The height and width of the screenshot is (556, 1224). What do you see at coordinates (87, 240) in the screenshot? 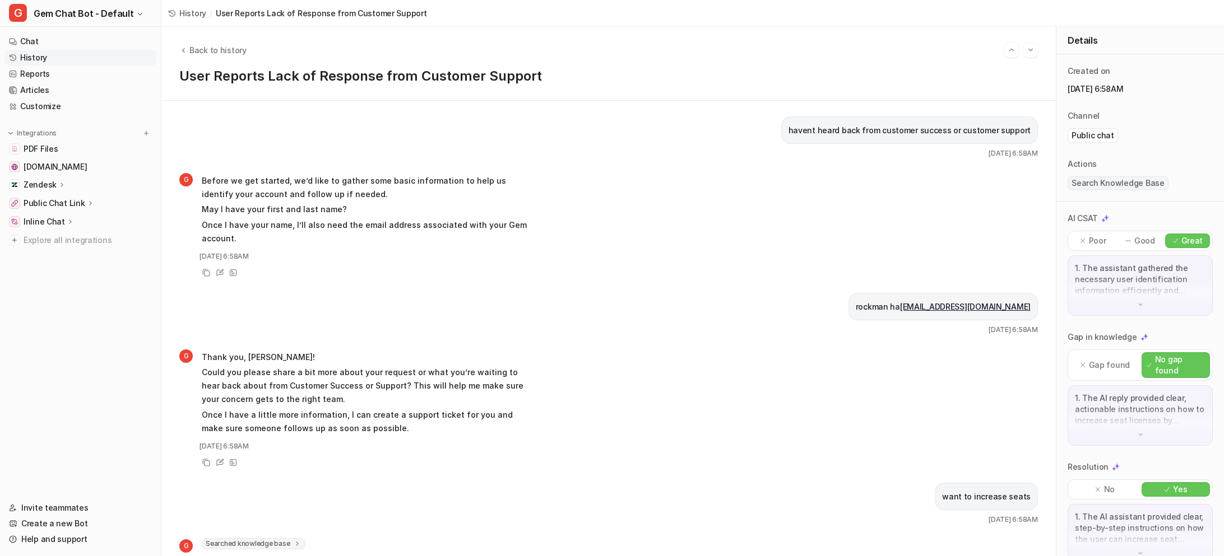
I see `span: Explore all integrations` at bounding box center [87, 240].